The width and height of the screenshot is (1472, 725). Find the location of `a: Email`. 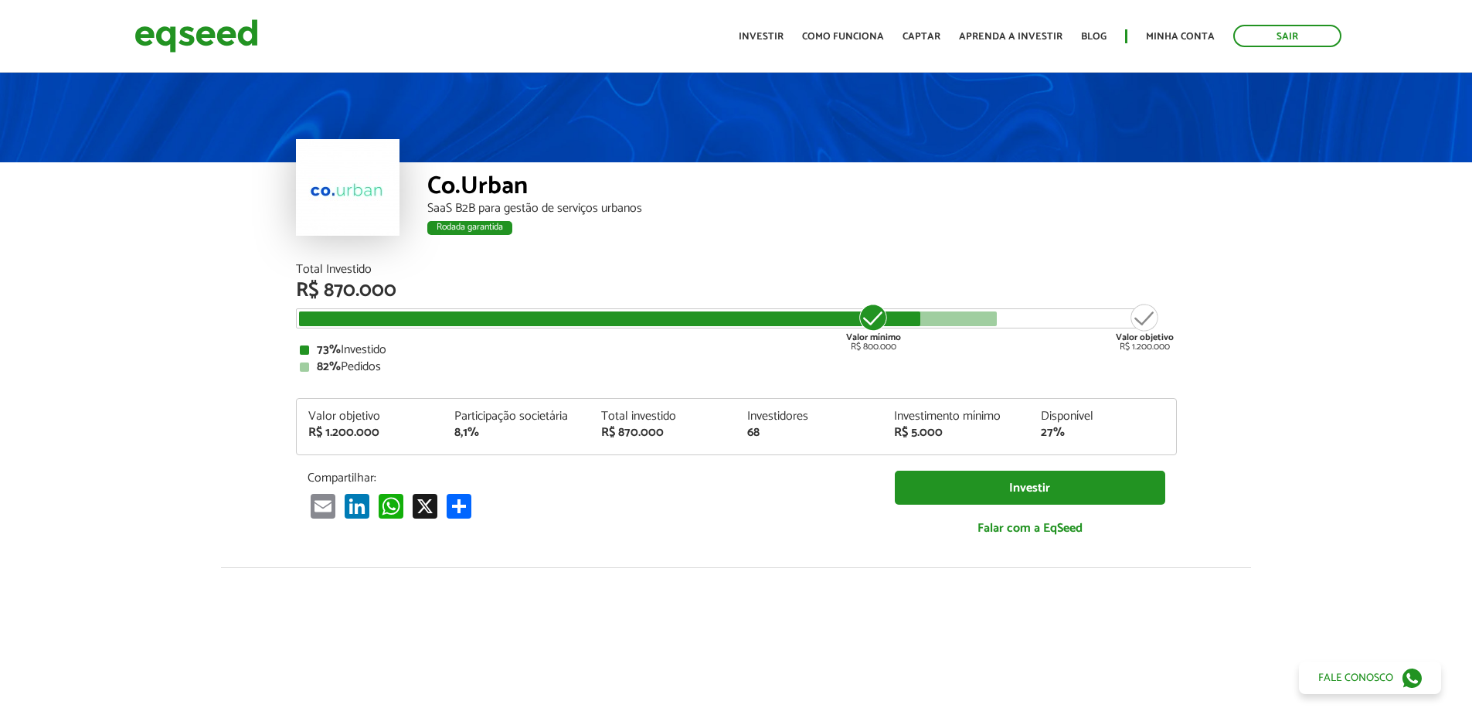

a: Email is located at coordinates (323, 505).